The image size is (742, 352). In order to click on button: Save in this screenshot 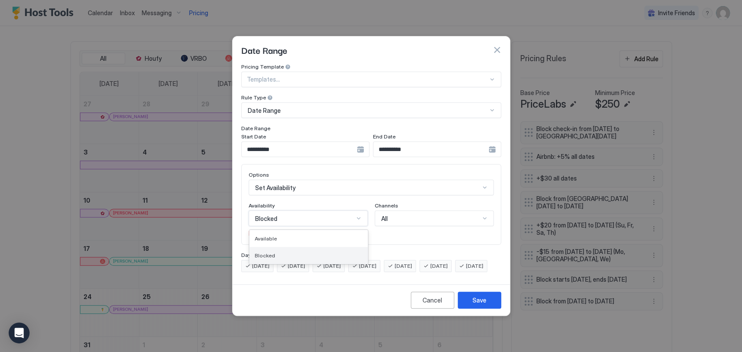, I will do `click(479, 300)`.